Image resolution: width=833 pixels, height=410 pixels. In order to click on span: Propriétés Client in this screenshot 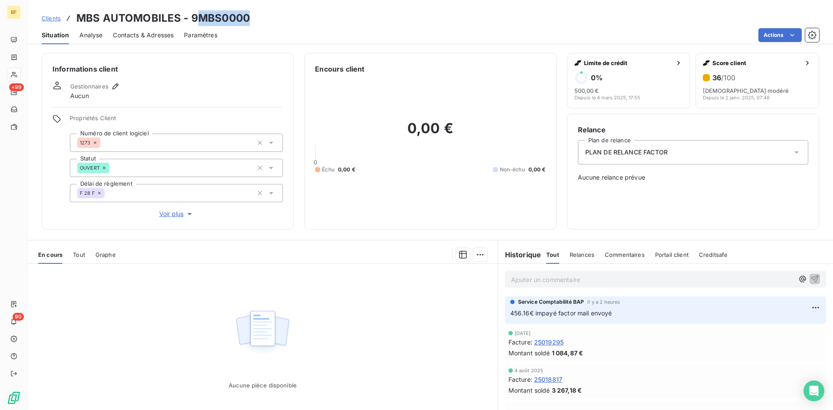, I will do `click(176, 121)`.